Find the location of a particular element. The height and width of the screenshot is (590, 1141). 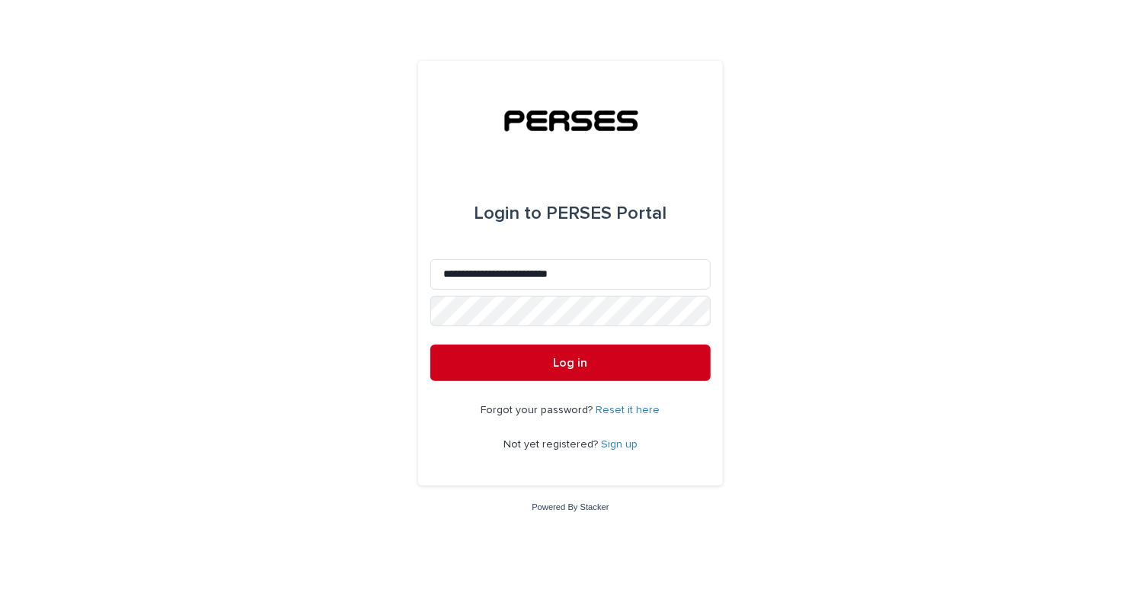

a: Sign up is located at coordinates (619, 444).